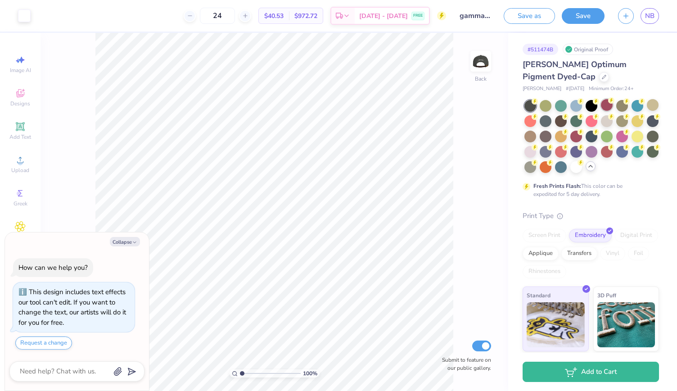 This screenshot has width=677, height=391. Describe the element at coordinates (544, 271) in the screenshot. I see `div: Rhinestones` at that location.